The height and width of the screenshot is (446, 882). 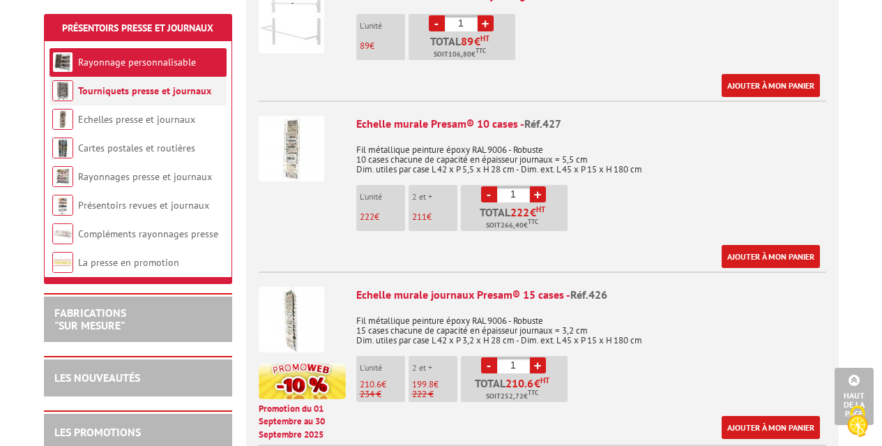 What do you see at coordinates (855, 396) in the screenshot?
I see `a: Haut de la page` at bounding box center [855, 396].